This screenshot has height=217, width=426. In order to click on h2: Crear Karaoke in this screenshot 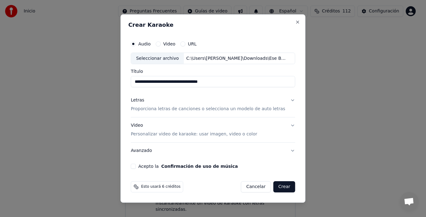, I will do `click(213, 25)`.